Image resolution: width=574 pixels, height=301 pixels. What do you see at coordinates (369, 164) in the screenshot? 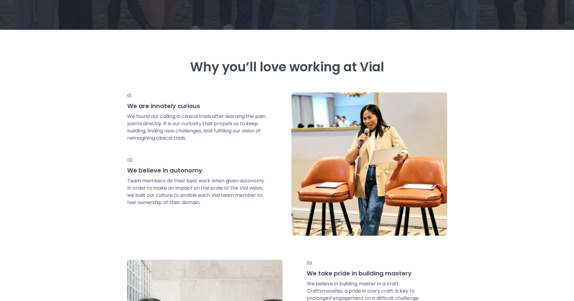
I see `img: Person presenting holding microphone` at bounding box center [369, 164].